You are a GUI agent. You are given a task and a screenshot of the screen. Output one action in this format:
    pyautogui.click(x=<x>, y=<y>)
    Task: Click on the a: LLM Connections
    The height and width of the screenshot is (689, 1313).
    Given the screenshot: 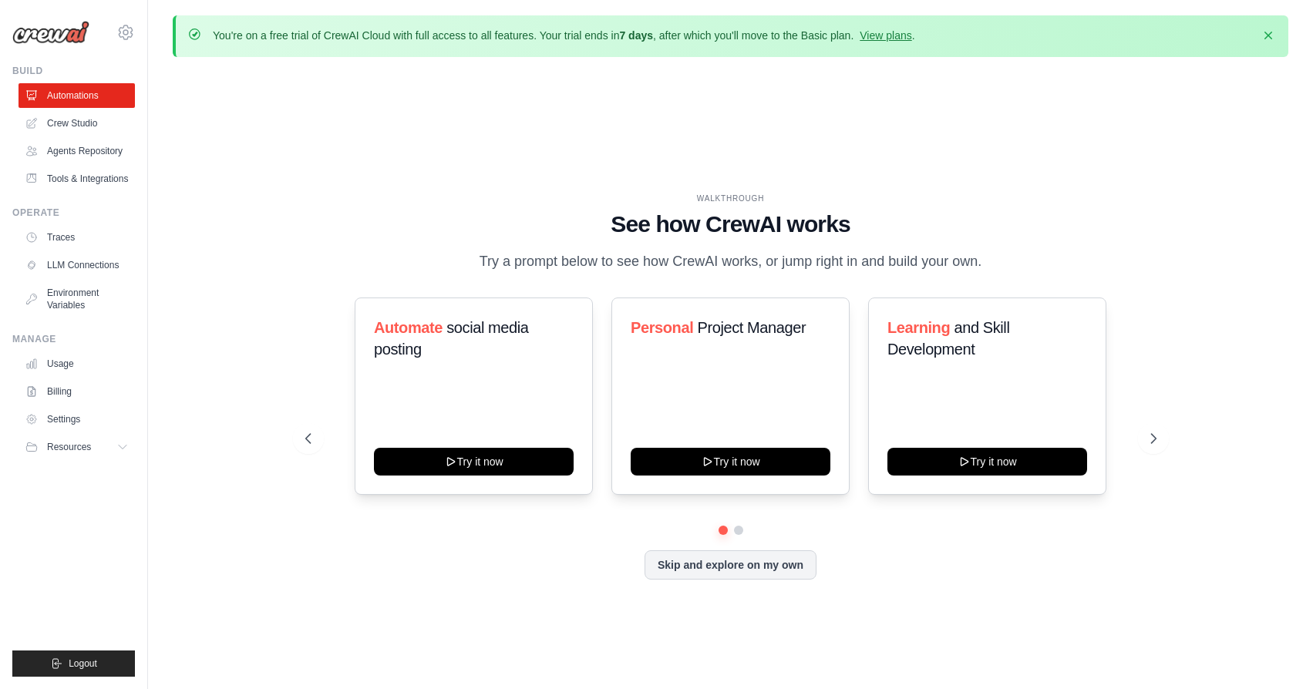 What is the action you would take?
    pyautogui.click(x=76, y=265)
    